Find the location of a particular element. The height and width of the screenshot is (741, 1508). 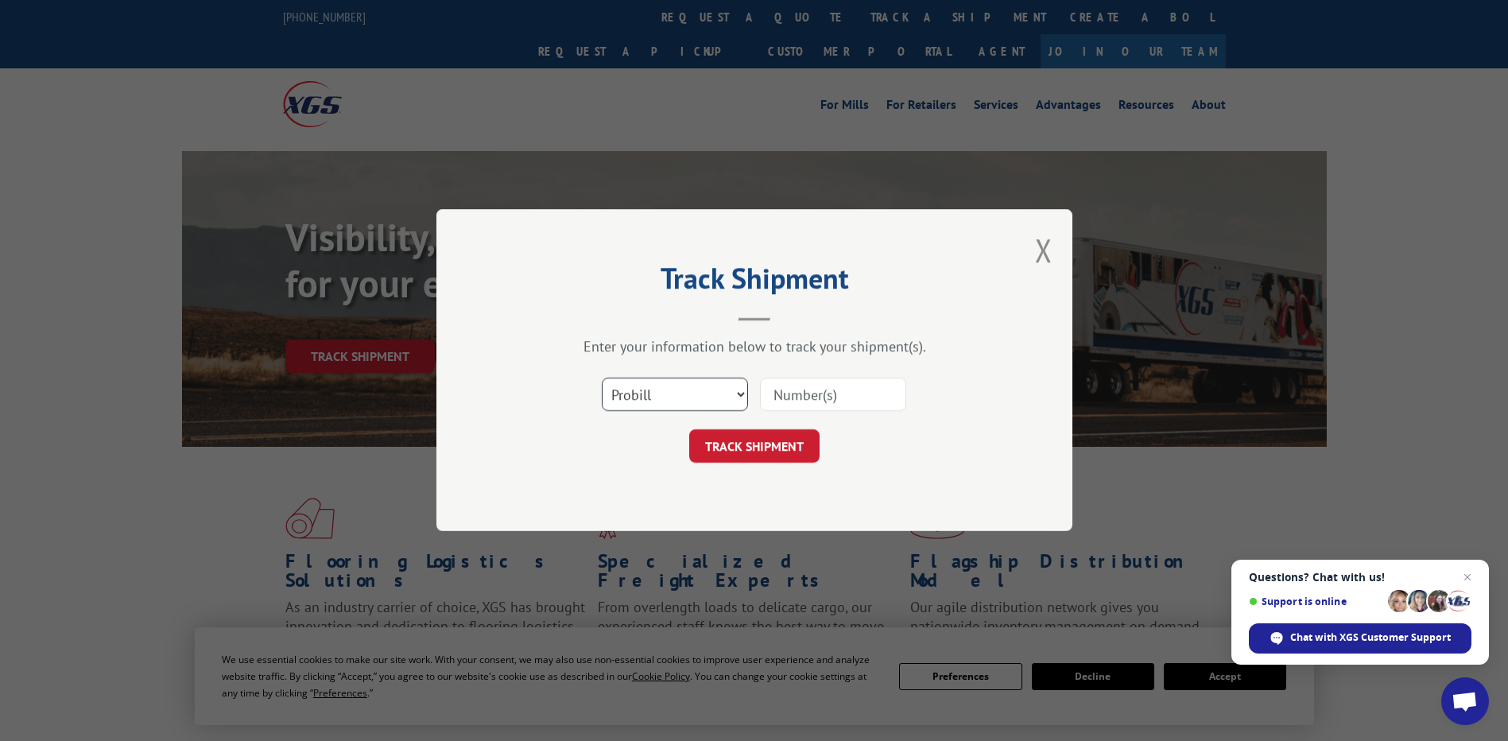

div: Enter your information below to track your shipment(s). is located at coordinates (754, 347).